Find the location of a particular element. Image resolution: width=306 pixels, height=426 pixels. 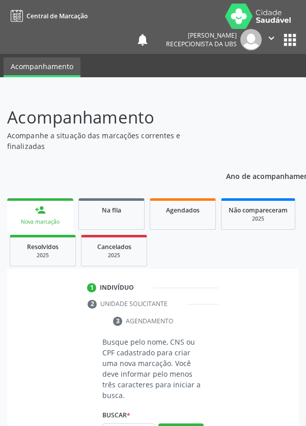

span: Cancelados is located at coordinates (114, 247).